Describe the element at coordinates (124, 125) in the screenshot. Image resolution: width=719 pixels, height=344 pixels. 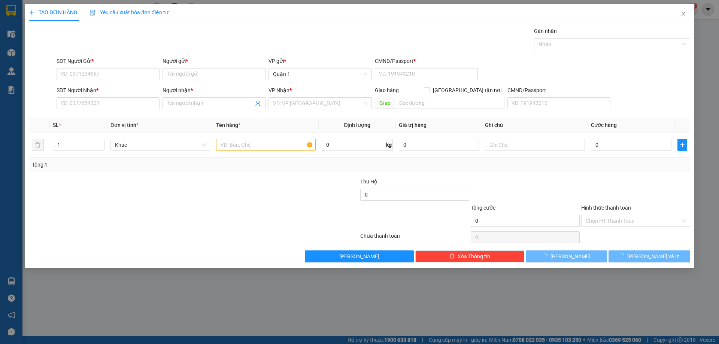
I see `span: Đơn vị tính` at that location.